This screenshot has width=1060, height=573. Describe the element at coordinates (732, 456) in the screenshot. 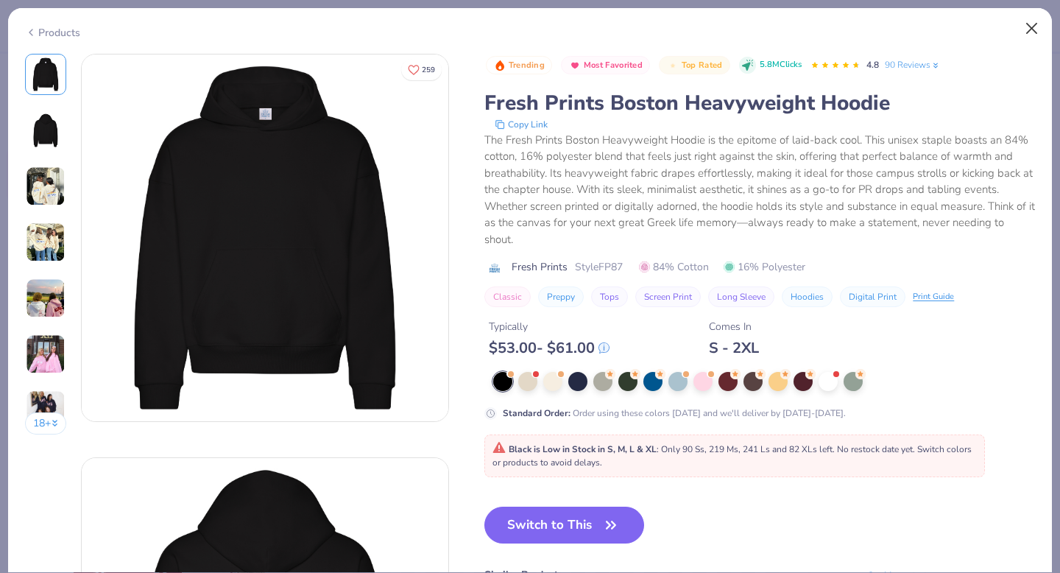

I see `span: : Only 90 Ss, 219 Ms, 241 Ls and 82 XLs left. No restock date yet. Switch colors or products to a...` at that location.